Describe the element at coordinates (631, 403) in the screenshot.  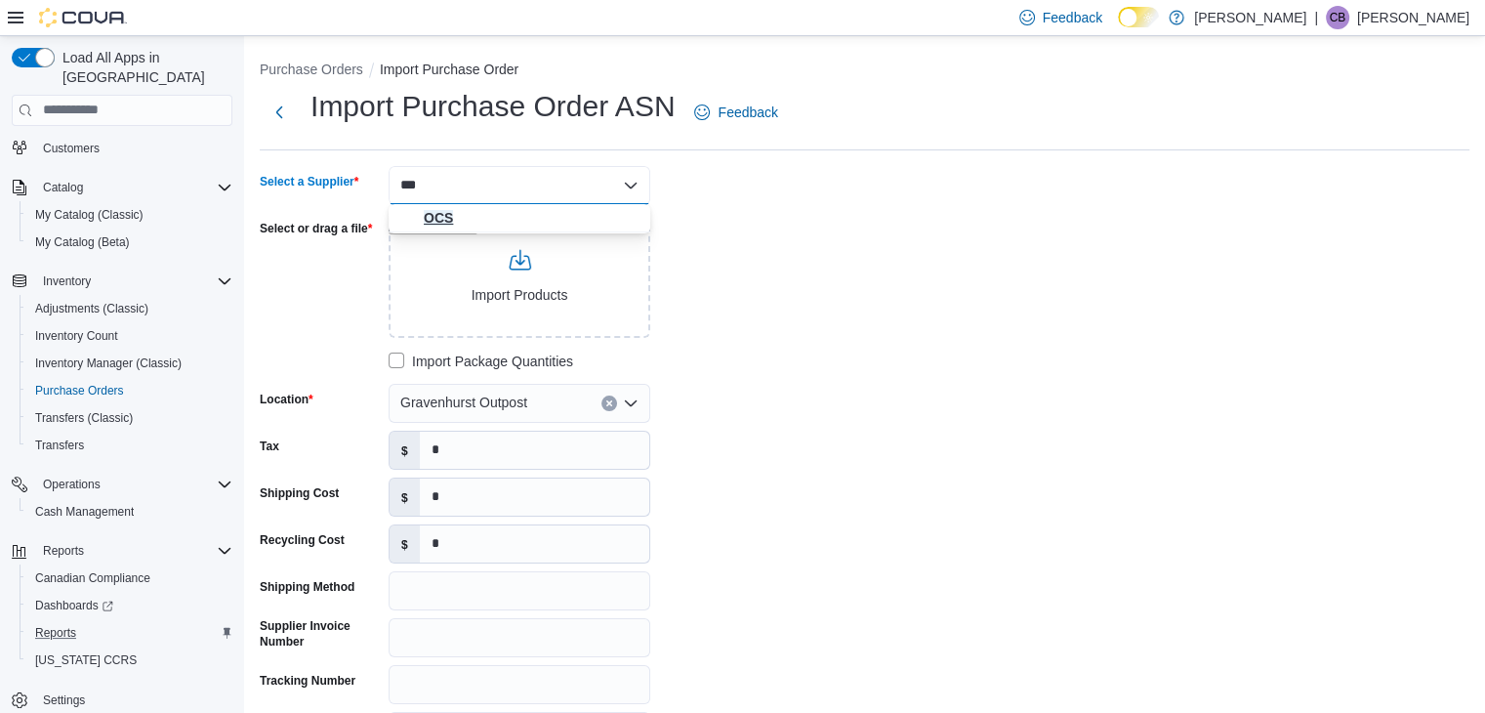
I see `button: Open list of options` at that location.